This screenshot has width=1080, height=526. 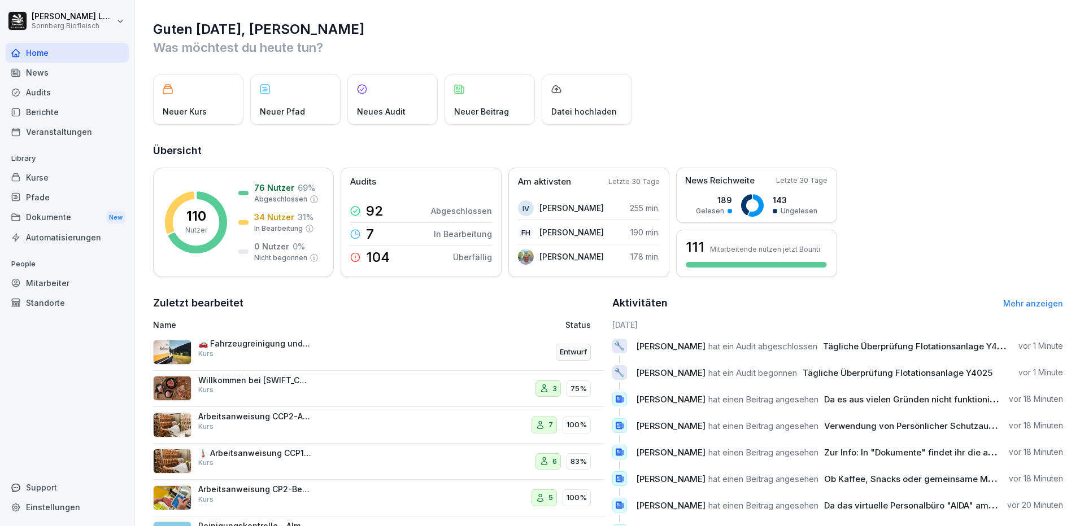 What do you see at coordinates (67, 112) in the screenshot?
I see `div: Berichte` at bounding box center [67, 112].